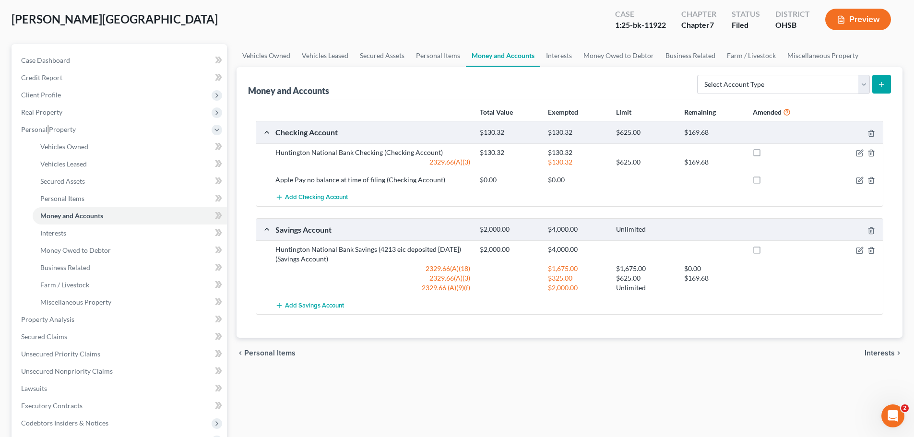  What do you see at coordinates (130, 251) in the screenshot?
I see `a: Money Owed to Debtor` at bounding box center [130, 251].